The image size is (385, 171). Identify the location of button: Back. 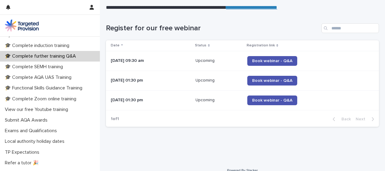
(341, 119).